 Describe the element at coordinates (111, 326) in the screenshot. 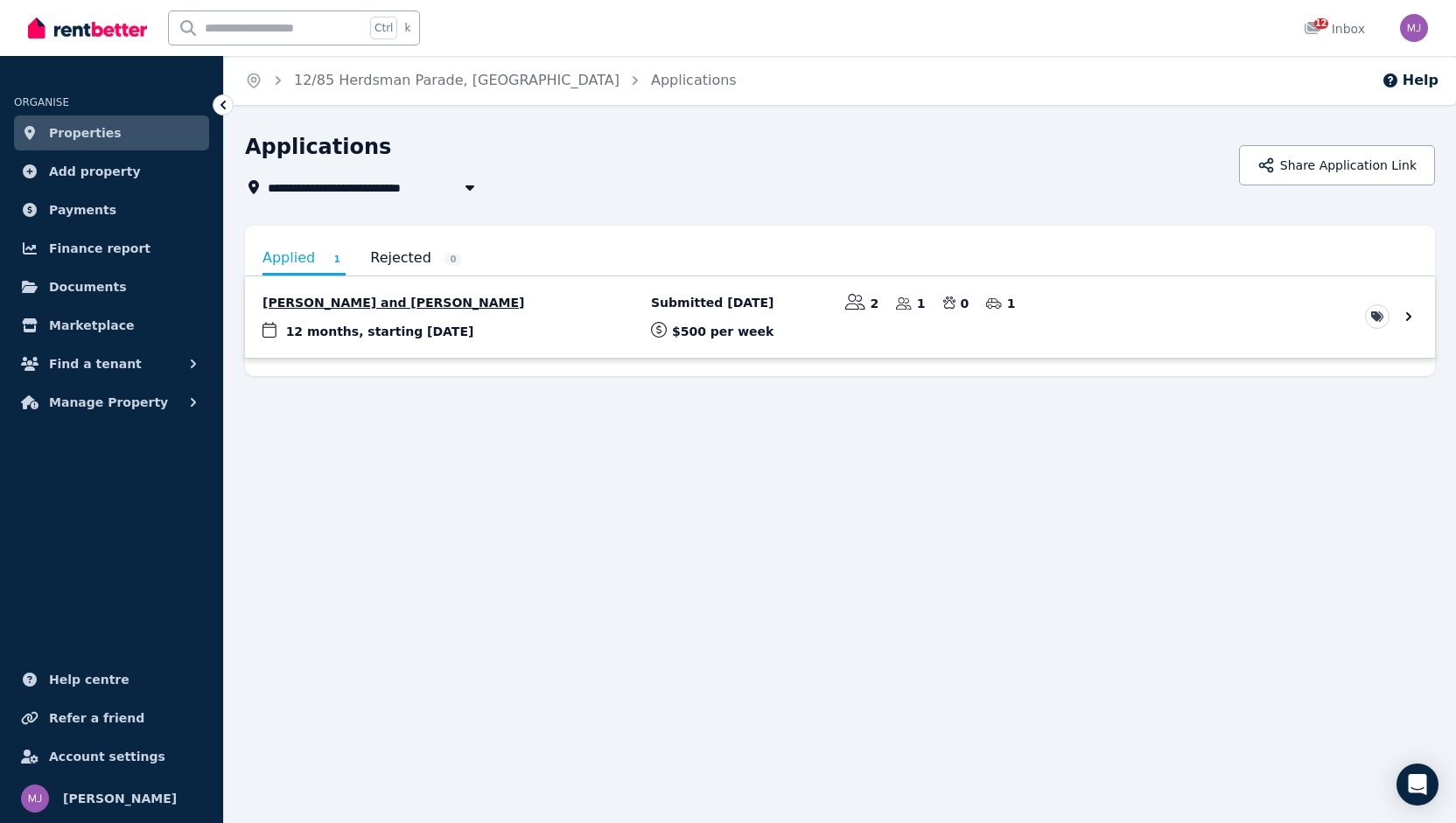

I see `a: Marketplace` at that location.